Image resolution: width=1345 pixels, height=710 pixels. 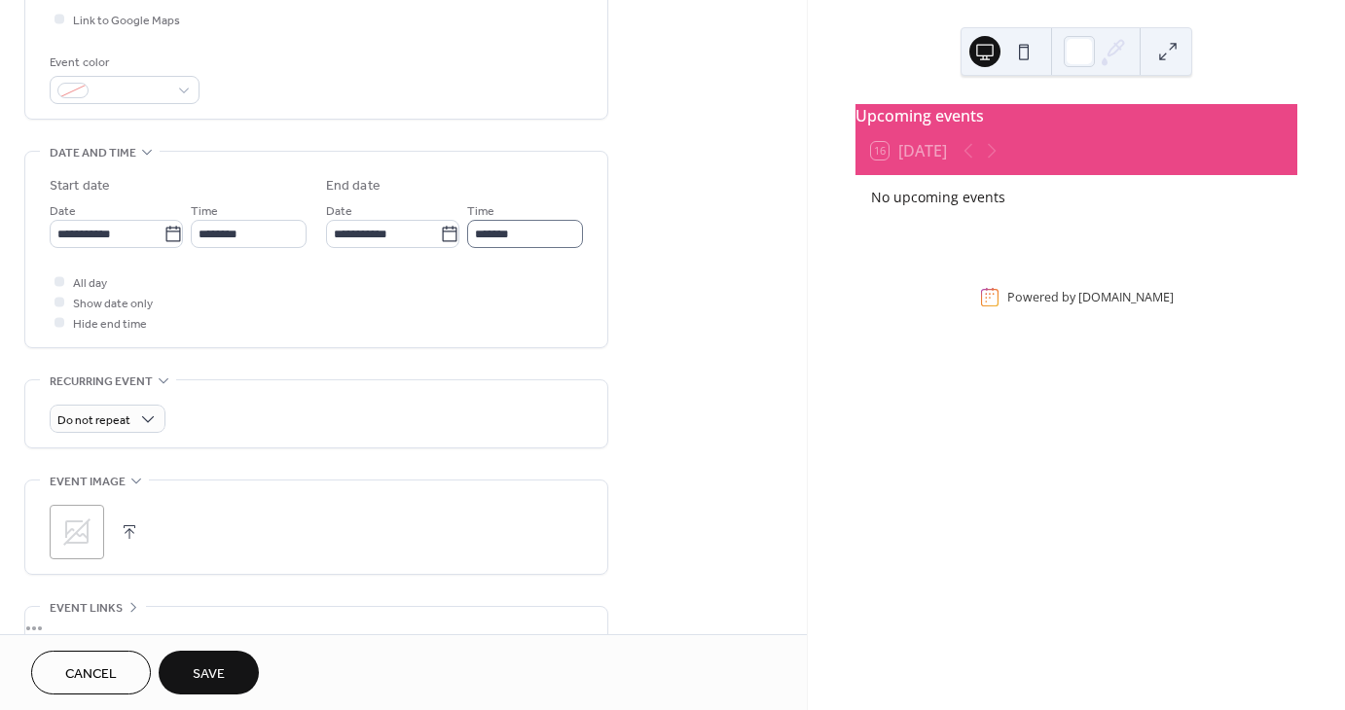 What do you see at coordinates (90, 672) in the screenshot?
I see `a: Cancel` at bounding box center [90, 672].